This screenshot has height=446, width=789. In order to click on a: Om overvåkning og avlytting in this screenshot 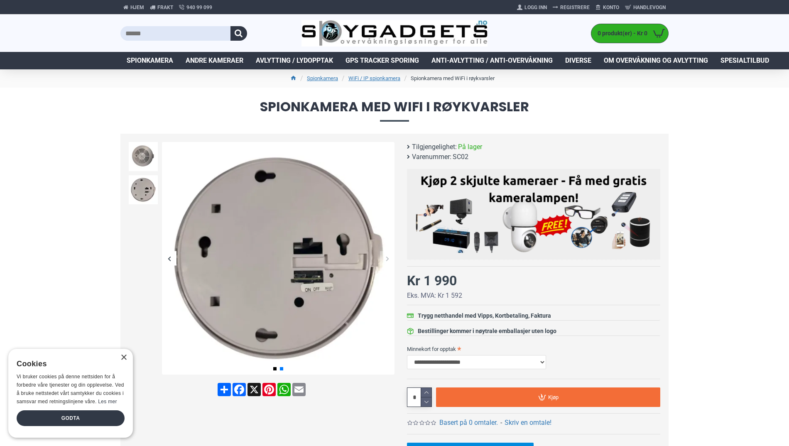, I will do `click(656, 61)`.